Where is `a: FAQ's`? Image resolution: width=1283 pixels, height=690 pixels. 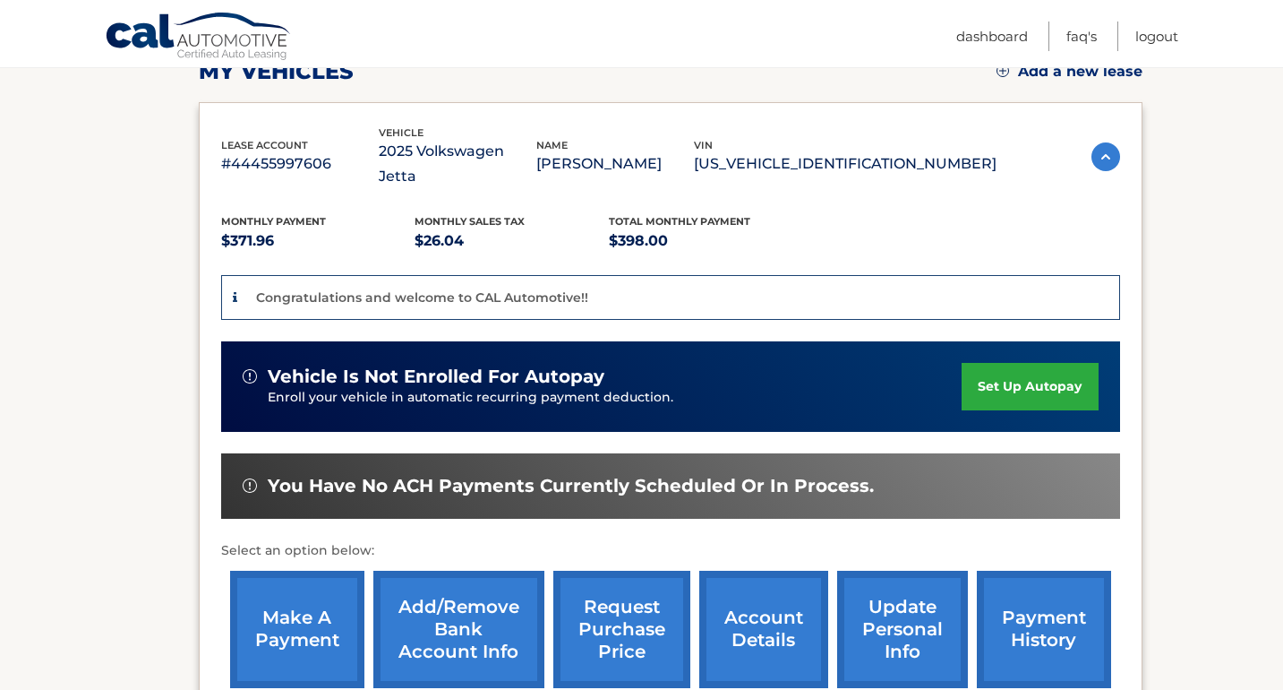
a: FAQ's is located at coordinates (1082, 36).